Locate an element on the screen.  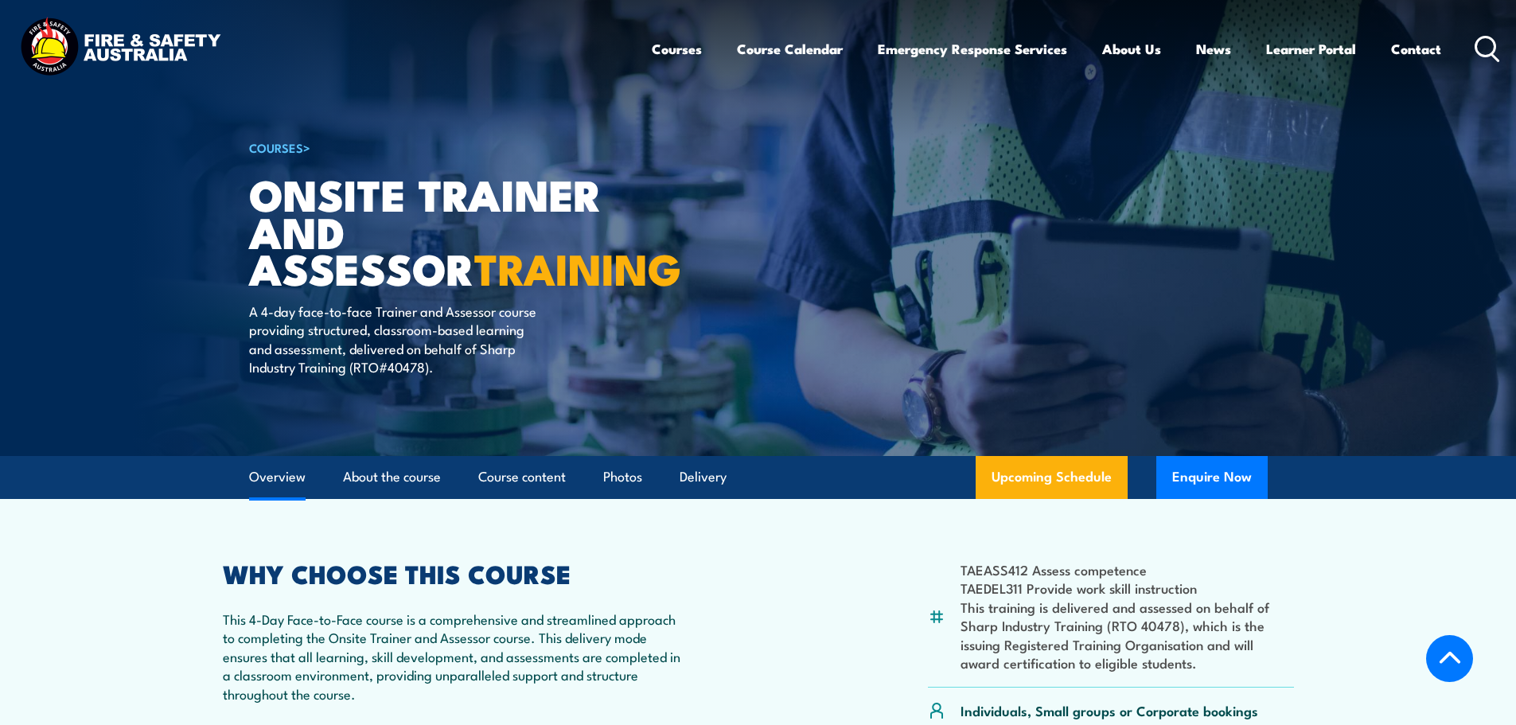
li: TAEASS412 Assess competence is located at coordinates (1127, 569).